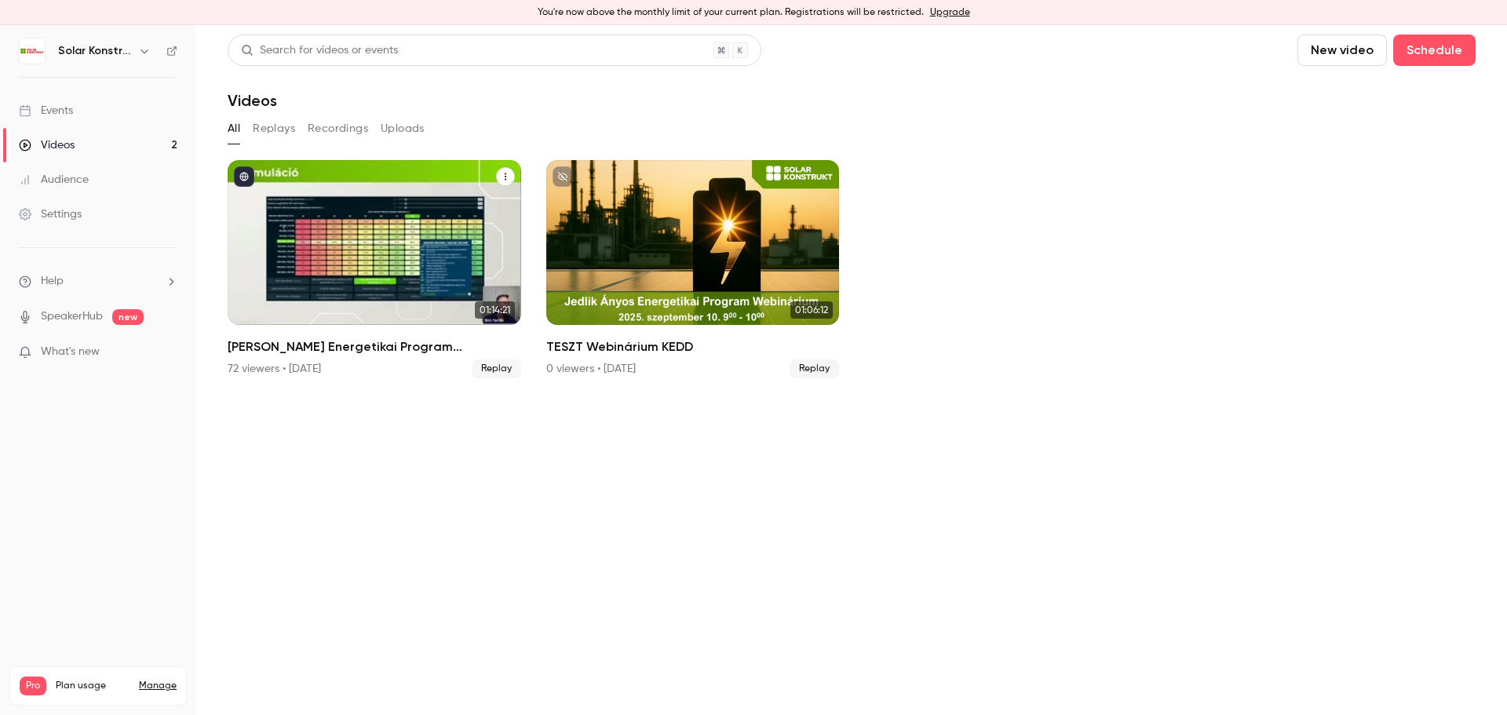  Describe the element at coordinates (53, 180) in the screenshot. I see `div: Audience` at that location.